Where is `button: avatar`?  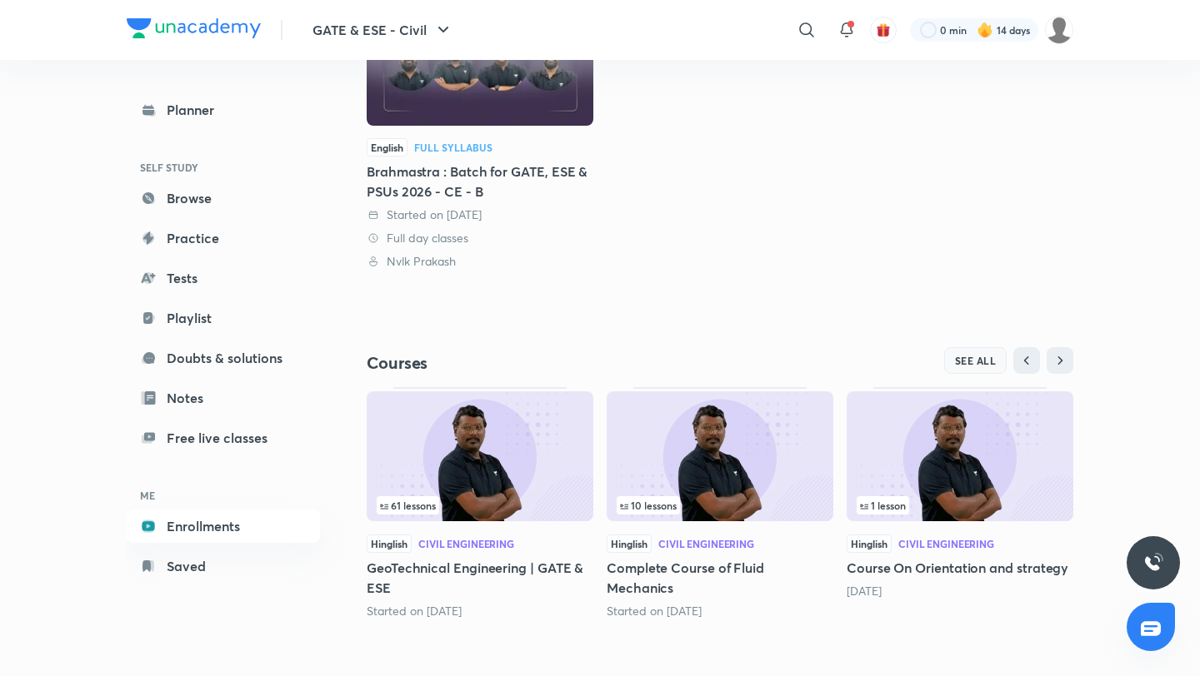 button: avatar is located at coordinates (883, 30).